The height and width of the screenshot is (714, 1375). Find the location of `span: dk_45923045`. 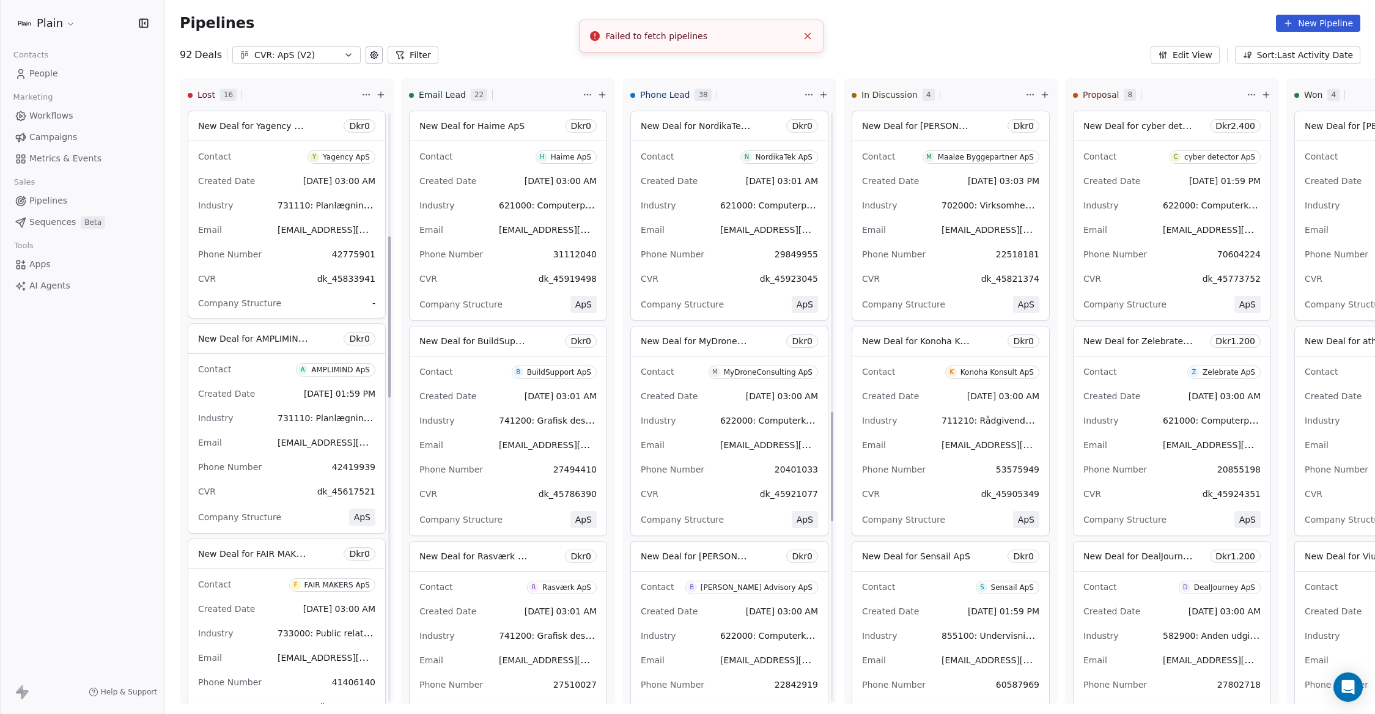

span: dk_45923045 is located at coordinates (789, 279).